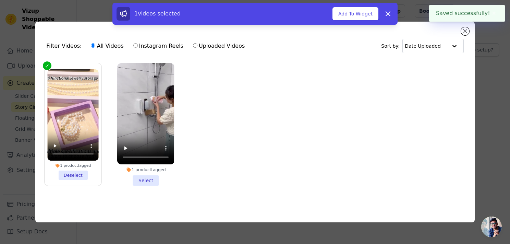 Image resolution: width=510 pixels, height=244 pixels. Describe the element at coordinates (107, 46) in the screenshot. I see `label: All Videos` at that location.